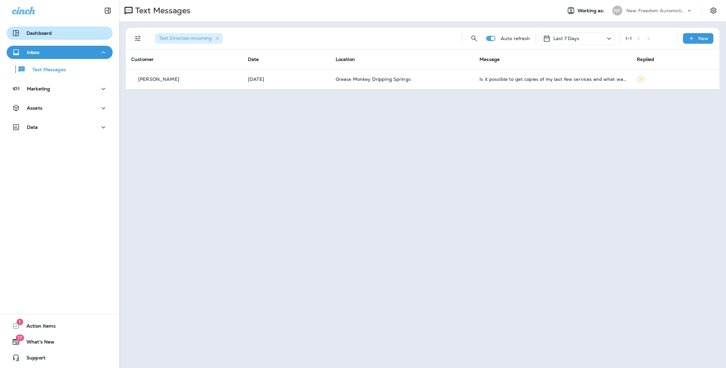 The width and height of the screenshot is (726, 368). What do you see at coordinates (20, 338) in the screenshot?
I see `span: 17` at bounding box center [20, 338].